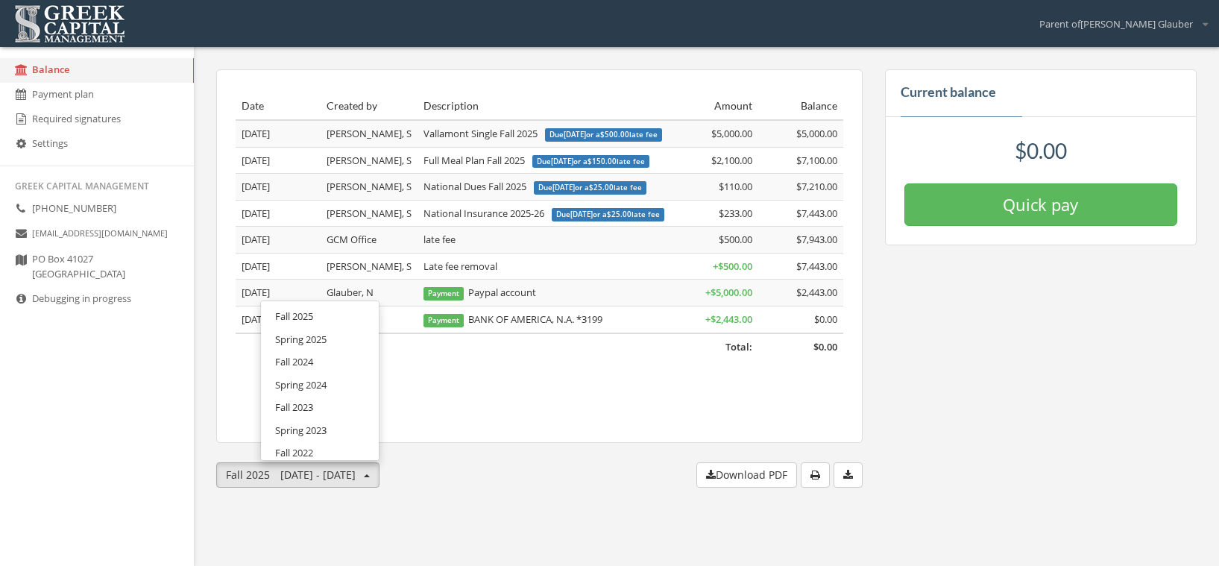 The image size is (1219, 566). I want to click on h4: Current balance, so click(948, 92).